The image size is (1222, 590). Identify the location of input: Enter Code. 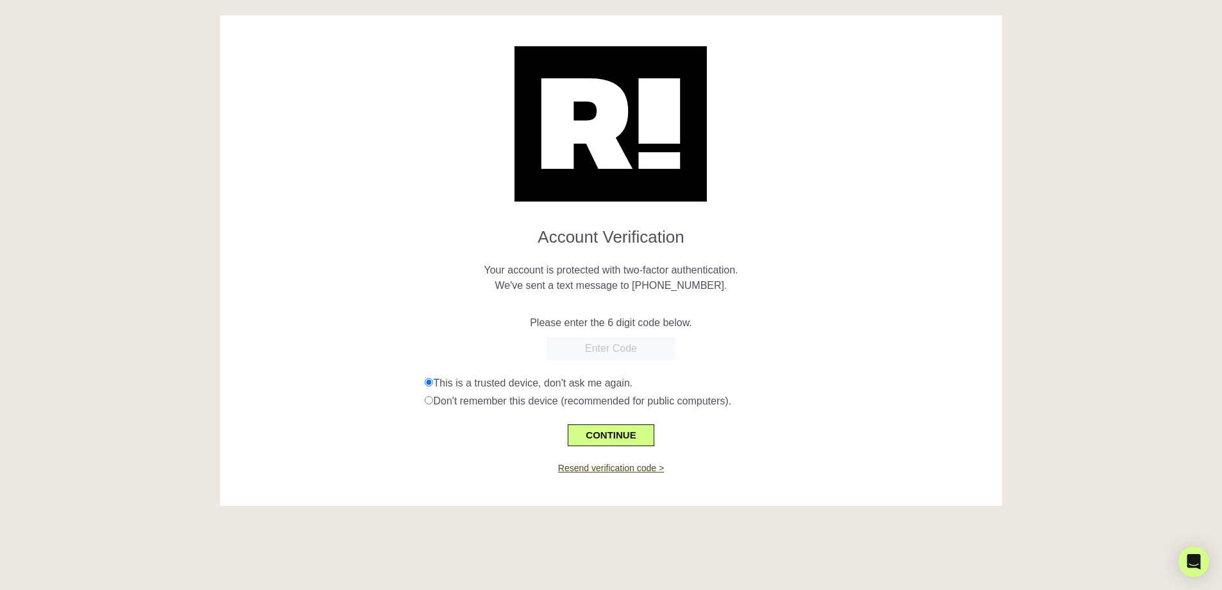
(611, 348).